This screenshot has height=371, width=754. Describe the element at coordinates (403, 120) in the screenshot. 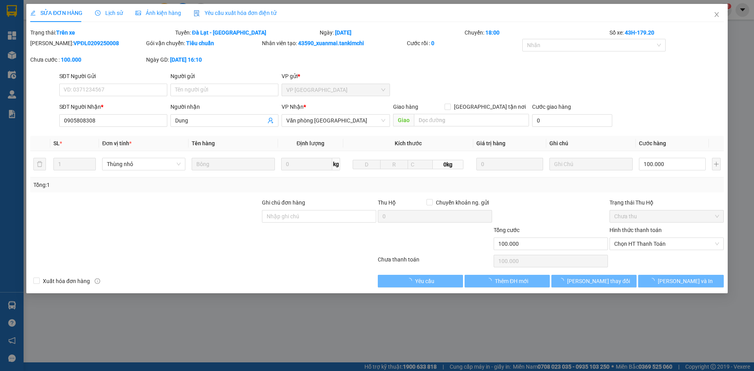

I see `span: Giao` at that location.